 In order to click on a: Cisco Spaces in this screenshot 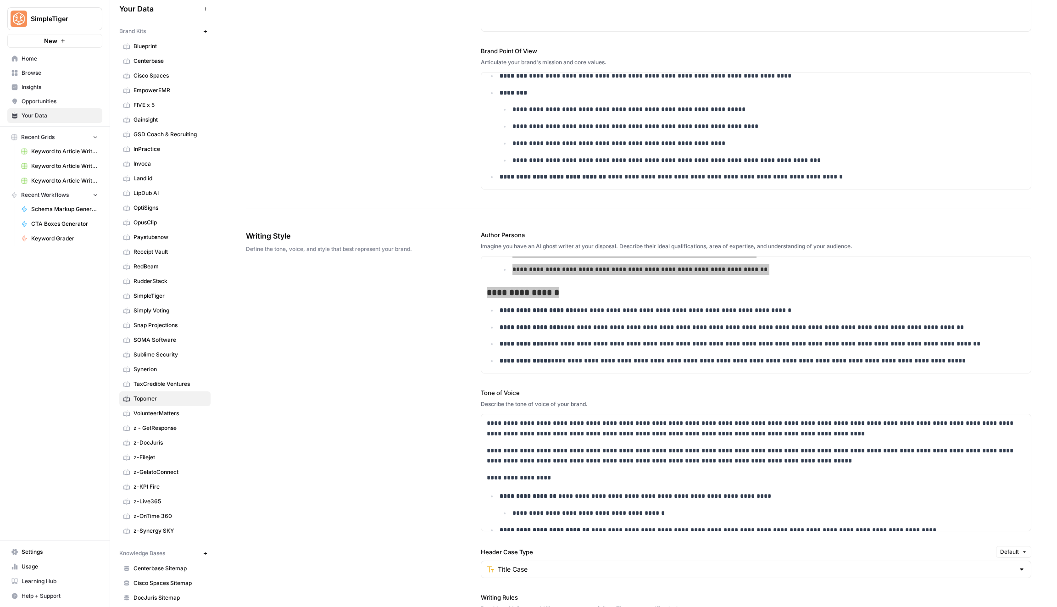, I will do `click(165, 76)`.